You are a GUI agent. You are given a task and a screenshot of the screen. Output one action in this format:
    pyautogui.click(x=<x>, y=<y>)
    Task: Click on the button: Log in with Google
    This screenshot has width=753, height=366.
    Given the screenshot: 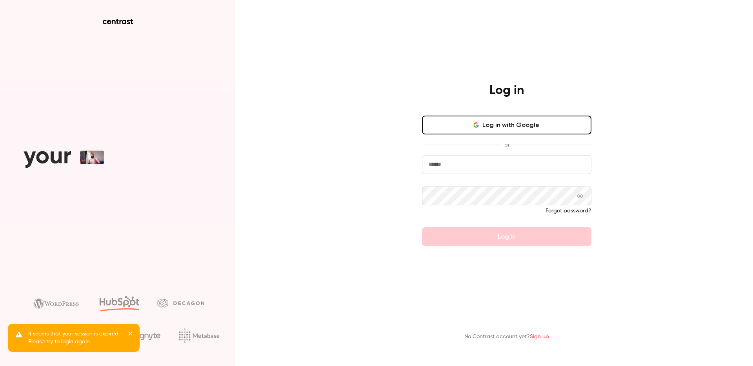 What is the action you would take?
    pyautogui.click(x=507, y=125)
    